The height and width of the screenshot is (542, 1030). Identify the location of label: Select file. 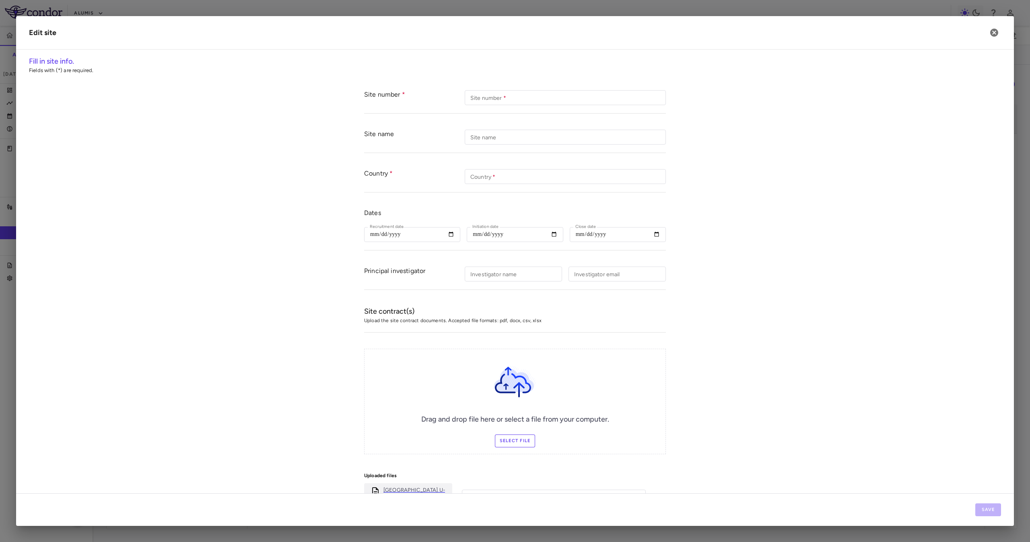
(515, 441).